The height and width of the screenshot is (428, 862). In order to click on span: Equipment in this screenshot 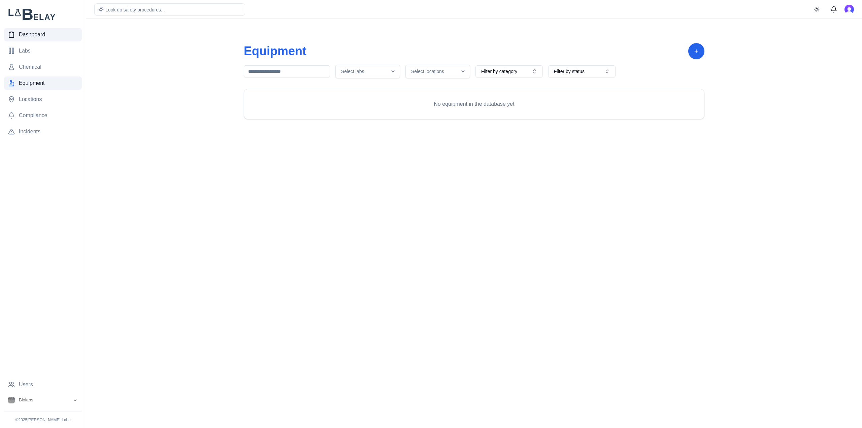, I will do `click(32, 83)`.